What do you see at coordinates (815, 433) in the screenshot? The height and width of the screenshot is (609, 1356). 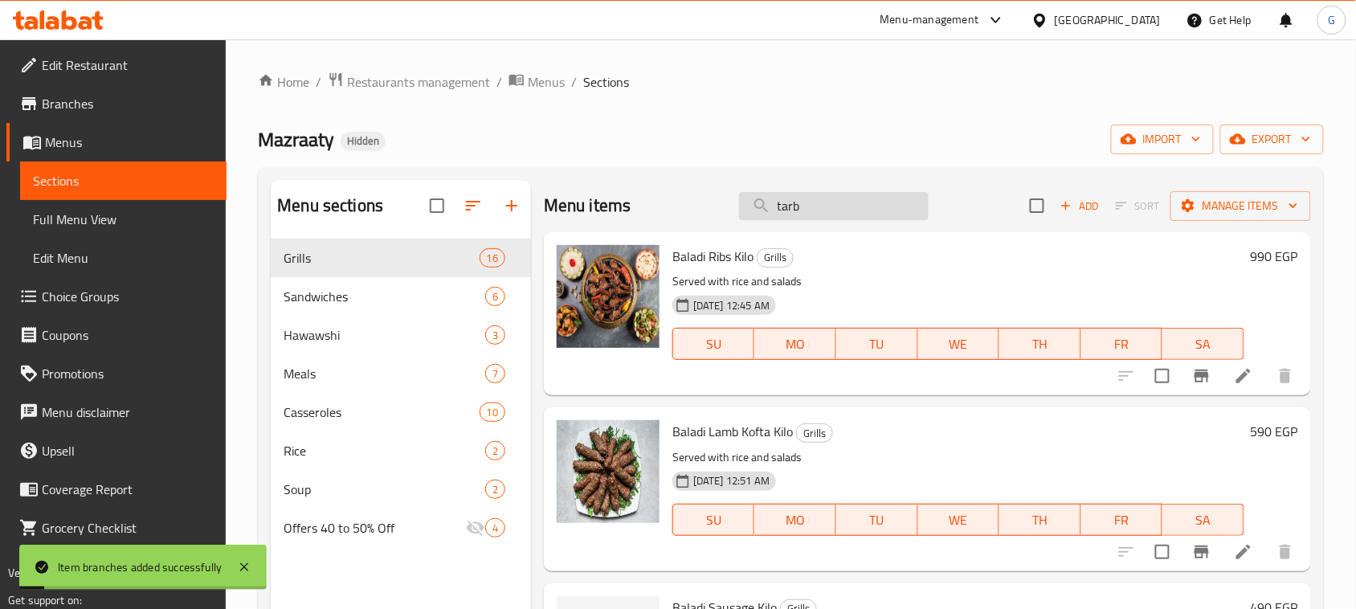 I see `div: Grills` at bounding box center [815, 433].